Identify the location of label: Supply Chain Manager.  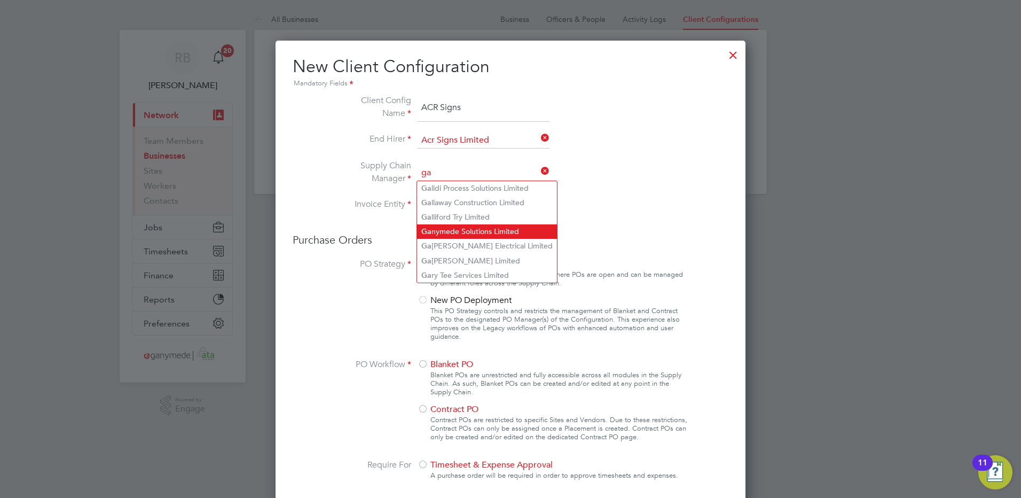
(371, 172).